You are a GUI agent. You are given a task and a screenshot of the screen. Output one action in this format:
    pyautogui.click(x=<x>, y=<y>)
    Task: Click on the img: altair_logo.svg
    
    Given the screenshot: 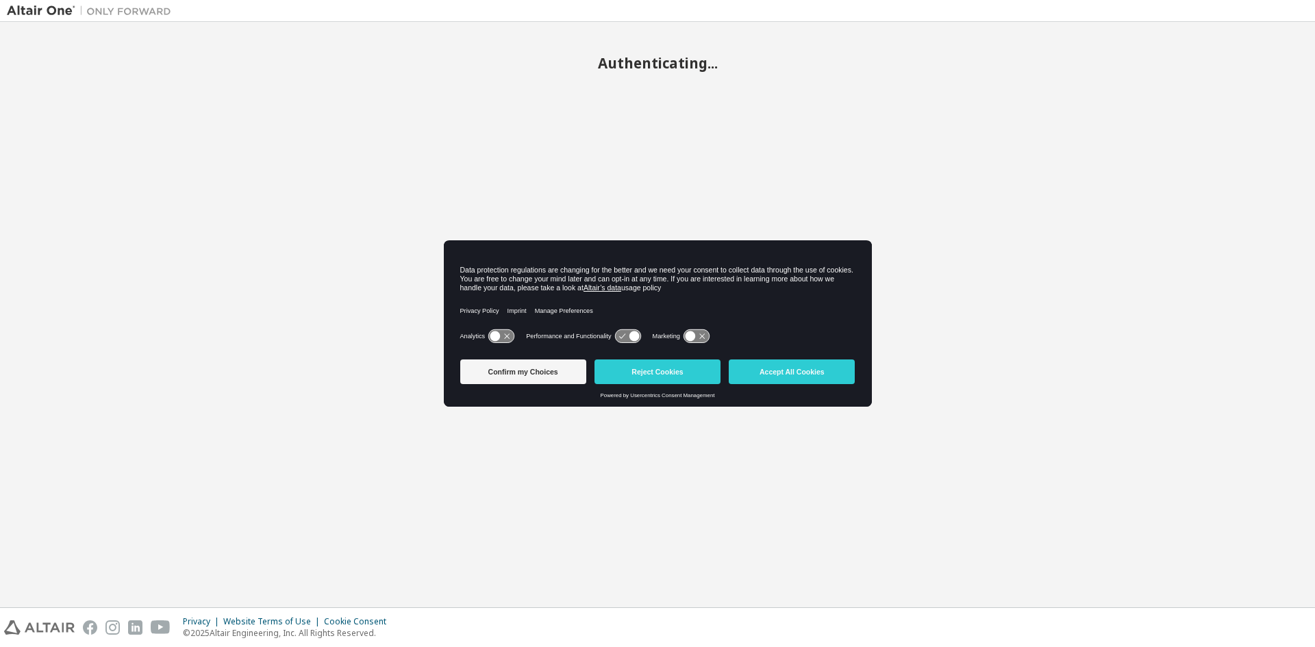 What is the action you would take?
    pyautogui.click(x=39, y=628)
    